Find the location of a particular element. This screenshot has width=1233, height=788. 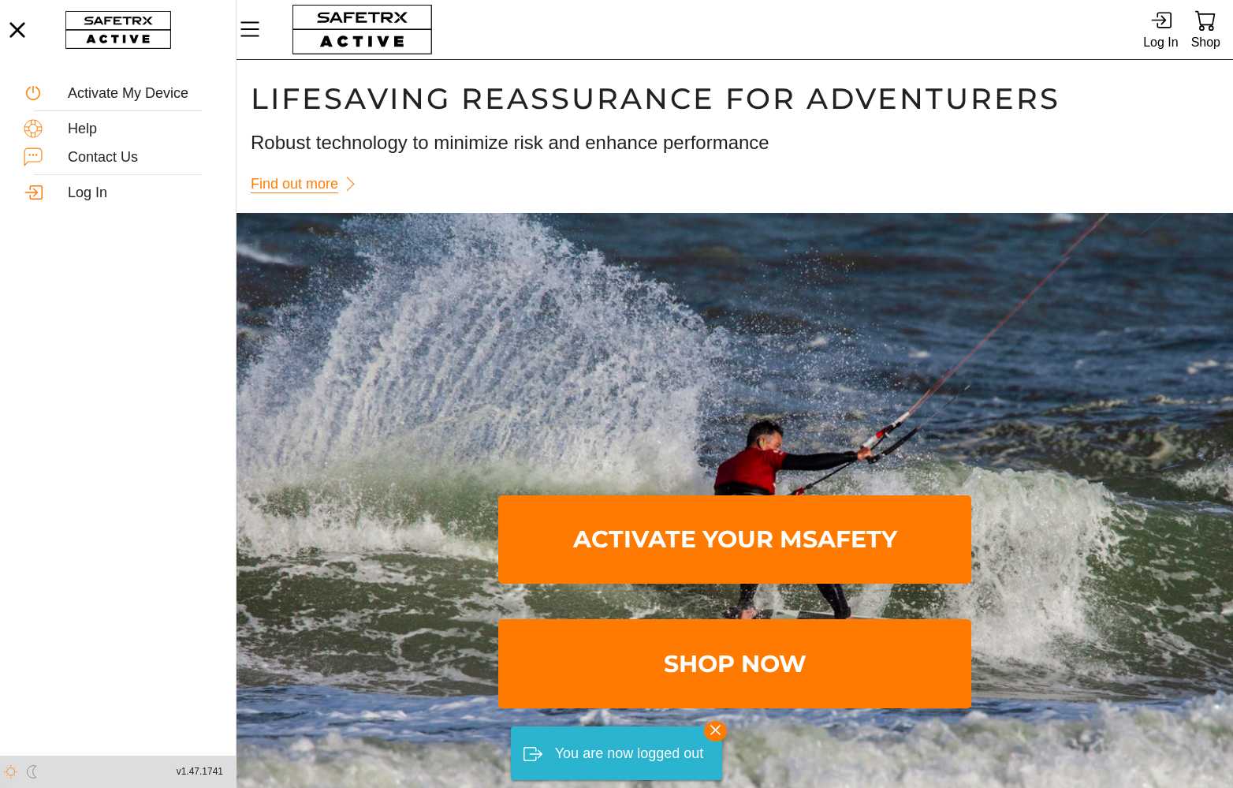

span: Find out more is located at coordinates (294, 184).